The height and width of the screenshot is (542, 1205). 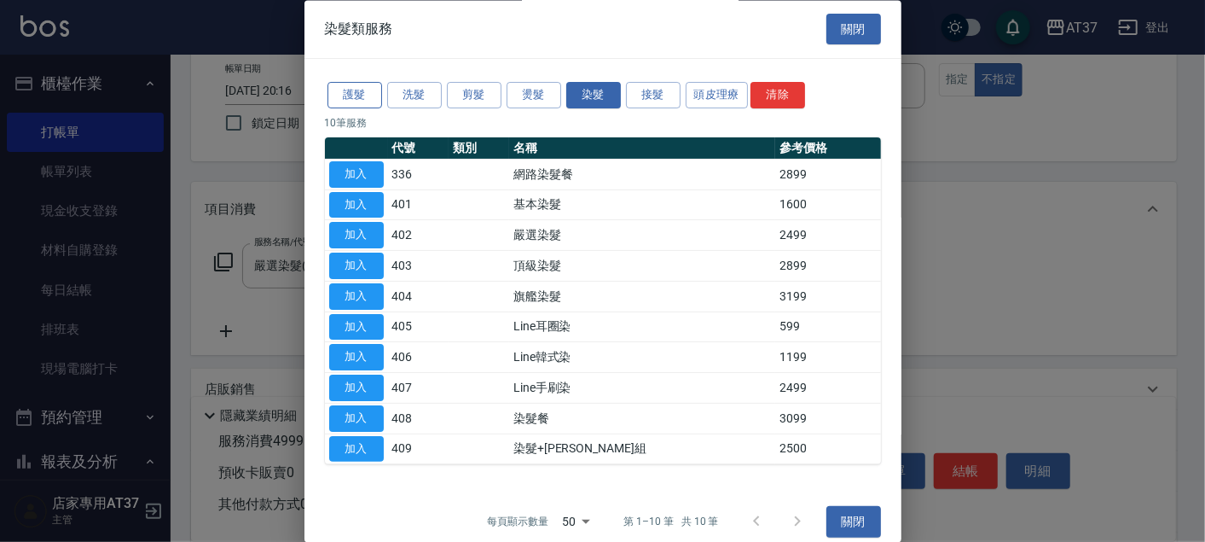 I want to click on td: 404, so click(x=418, y=297).